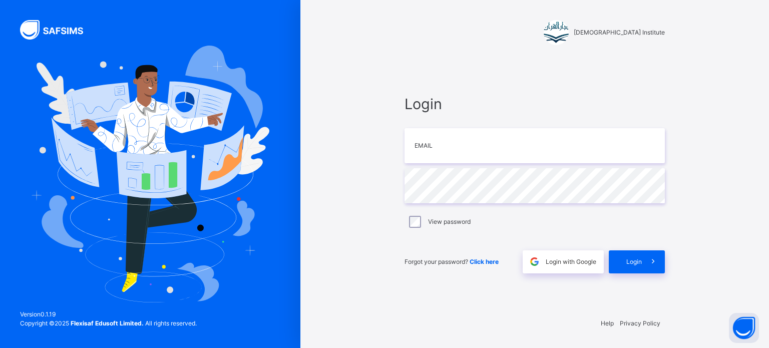 The image size is (769, 348). I want to click on img: google.396cfc9801f0270233282035f929180a.svg, so click(534, 261).